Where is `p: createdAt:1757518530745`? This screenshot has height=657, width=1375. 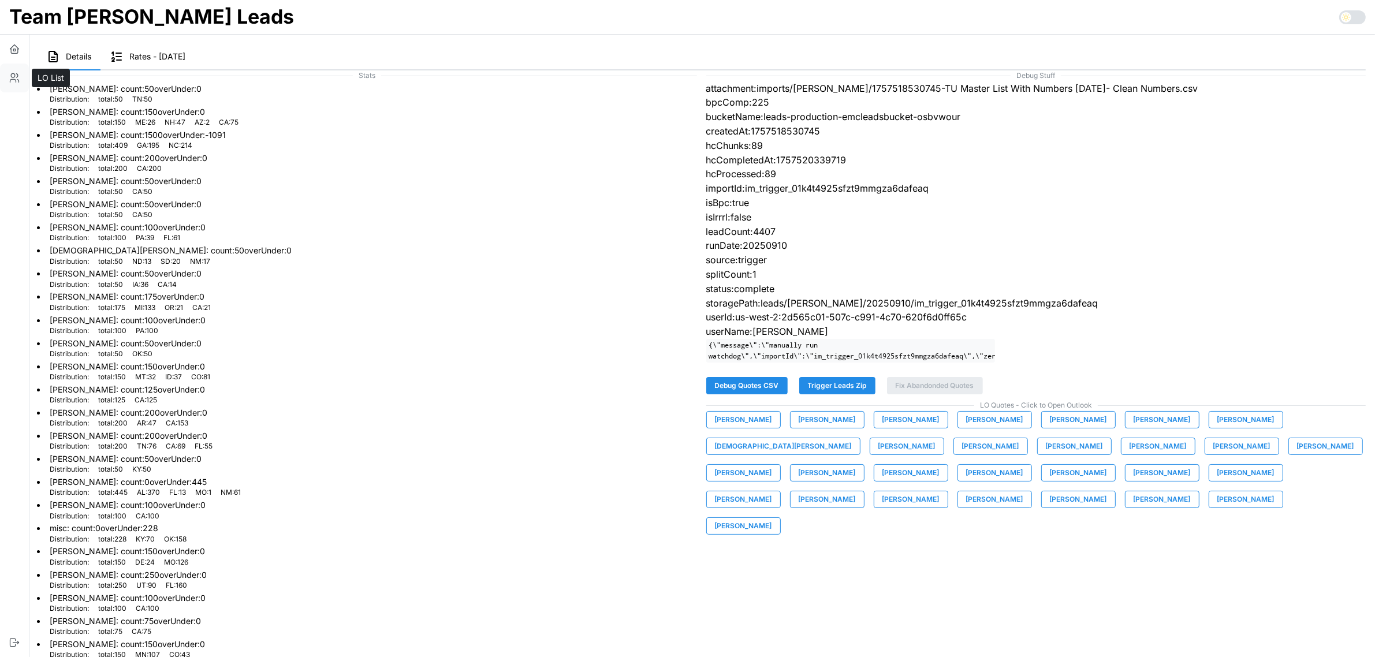
p: createdAt:1757518530745 is located at coordinates (1036, 131).